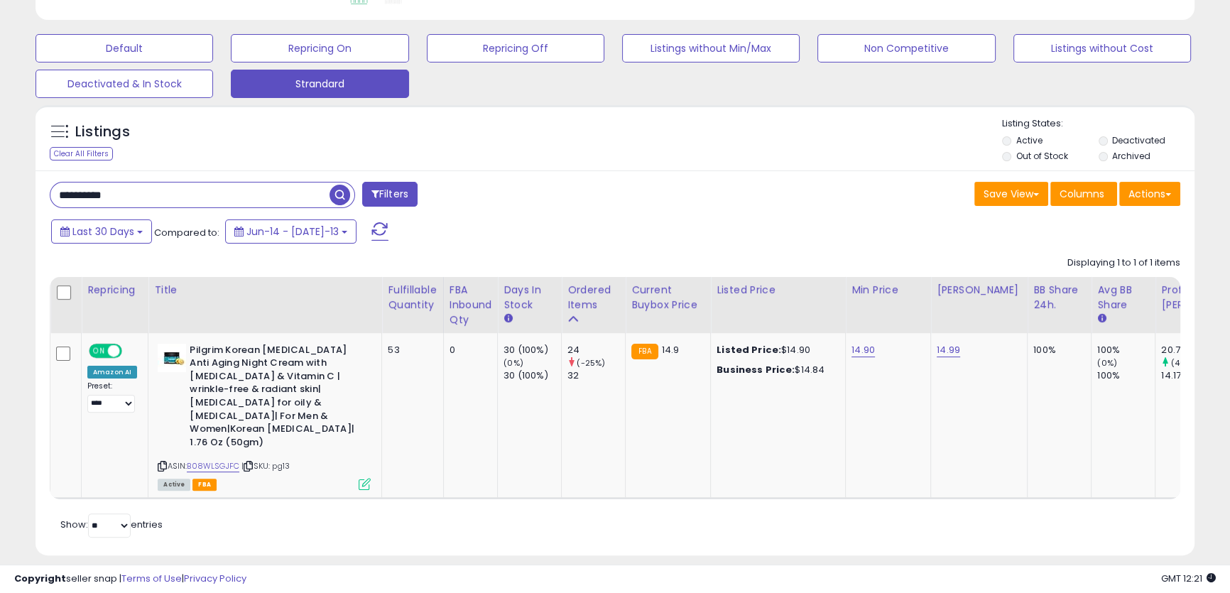  I want to click on span: Compared to:, so click(187, 232).